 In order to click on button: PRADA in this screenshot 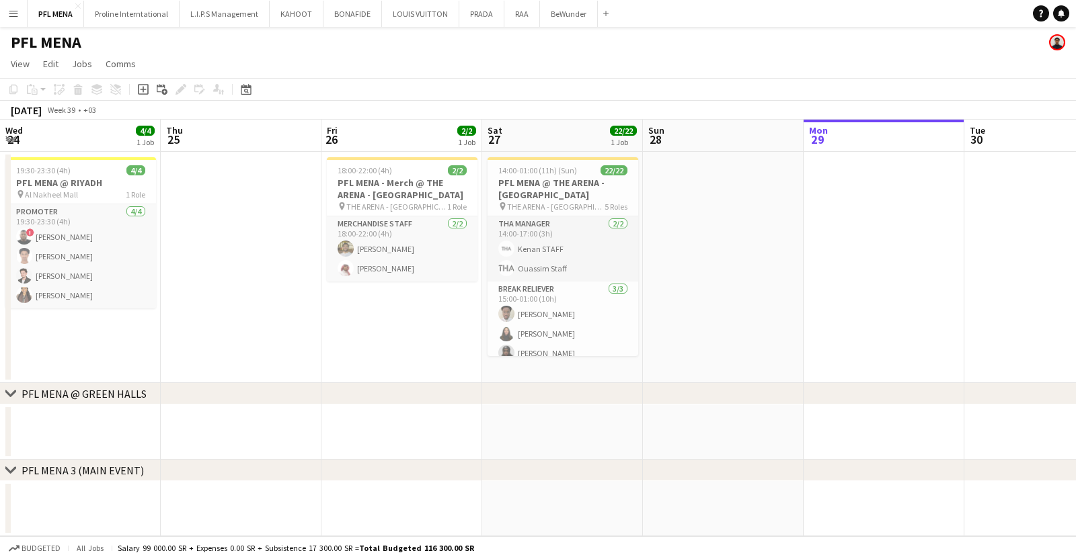, I will do `click(481, 13)`.